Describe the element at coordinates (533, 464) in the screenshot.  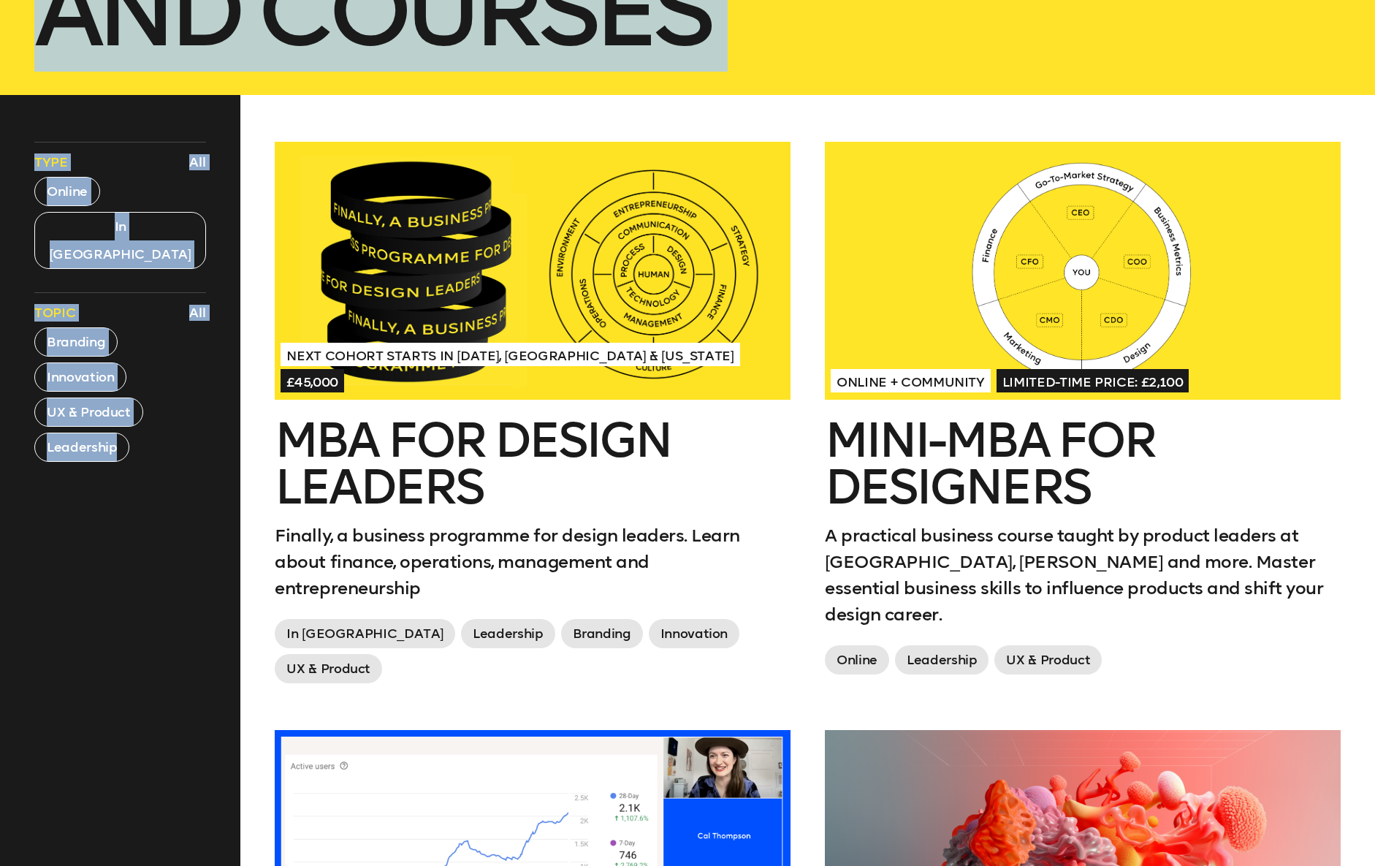
I see `h2: MBA for Design Leaders` at that location.